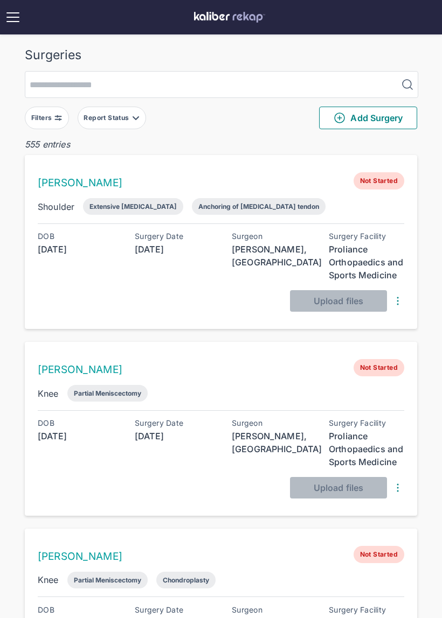  I want to click on img: PlusCircleGreen.5fd88d77.svg, so click(339, 118).